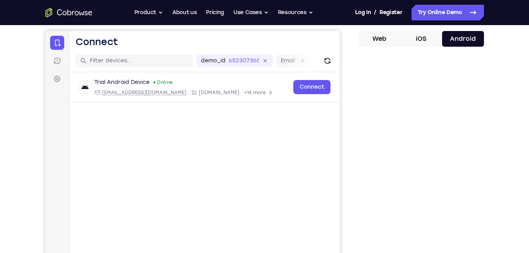 The height and width of the screenshot is (253, 529). Describe the element at coordinates (12, 48) in the screenshot. I see `a: Settings` at that location.